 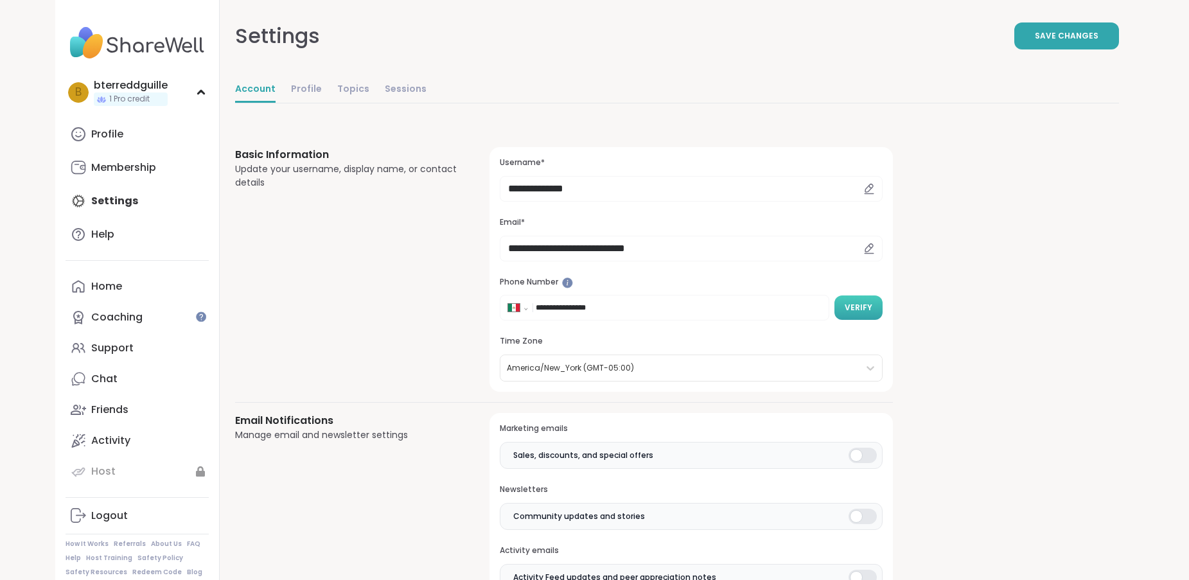 What do you see at coordinates (347, 421) in the screenshot?
I see `h3: Email Notifications` at bounding box center [347, 421].